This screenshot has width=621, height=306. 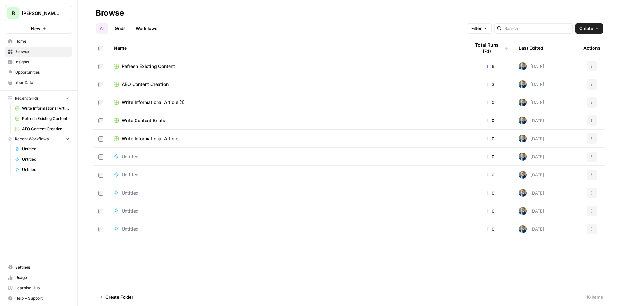 I want to click on a: Workflows, so click(x=147, y=28).